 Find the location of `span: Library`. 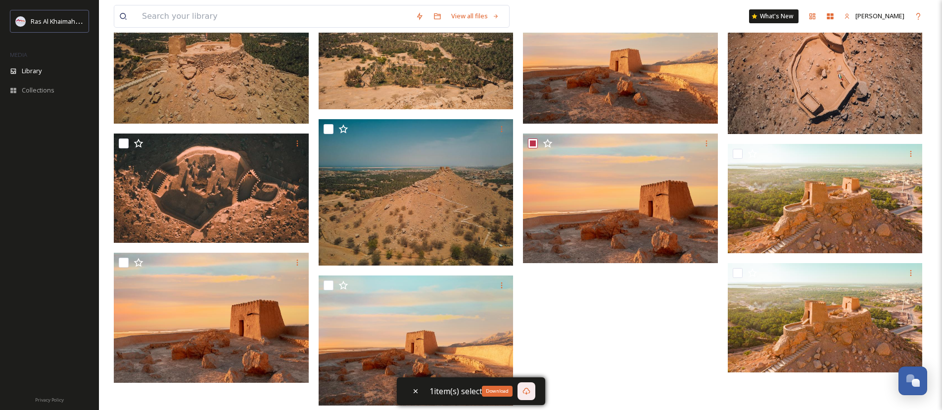

span: Library is located at coordinates (32, 71).